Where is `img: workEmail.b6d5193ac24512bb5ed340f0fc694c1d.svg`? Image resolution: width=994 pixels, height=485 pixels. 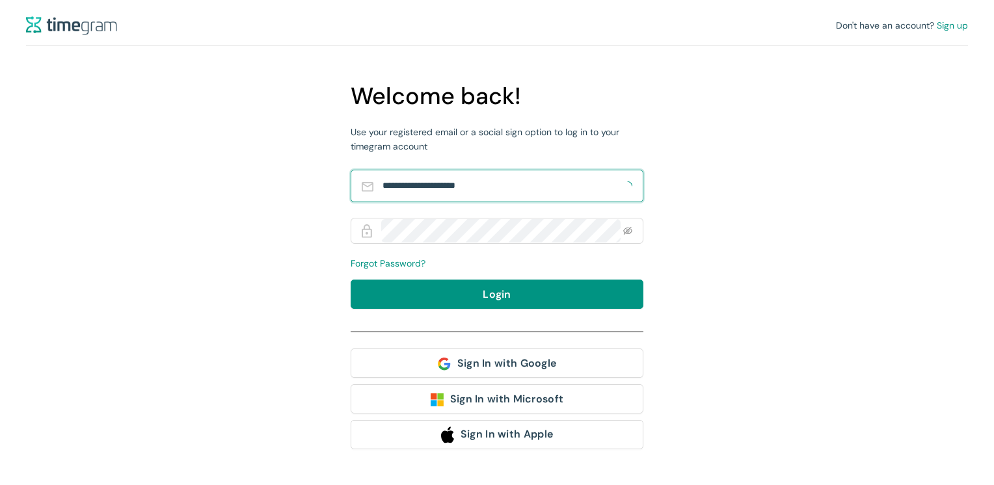
img: workEmail.b6d5193ac24512bb5ed340f0fc694c1d.svg is located at coordinates (368, 187).